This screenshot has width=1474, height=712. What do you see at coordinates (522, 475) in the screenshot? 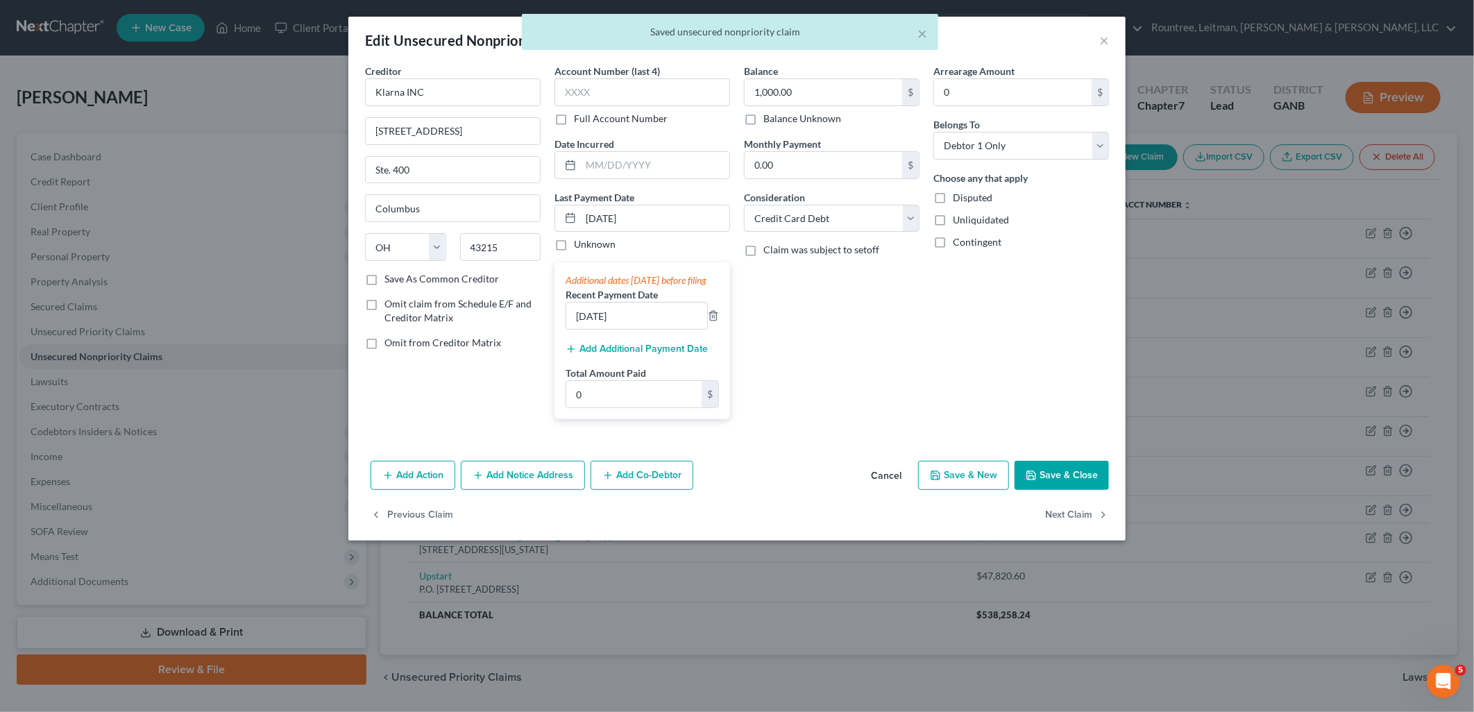
I see `button: Add Notice Address` at bounding box center [522, 475].